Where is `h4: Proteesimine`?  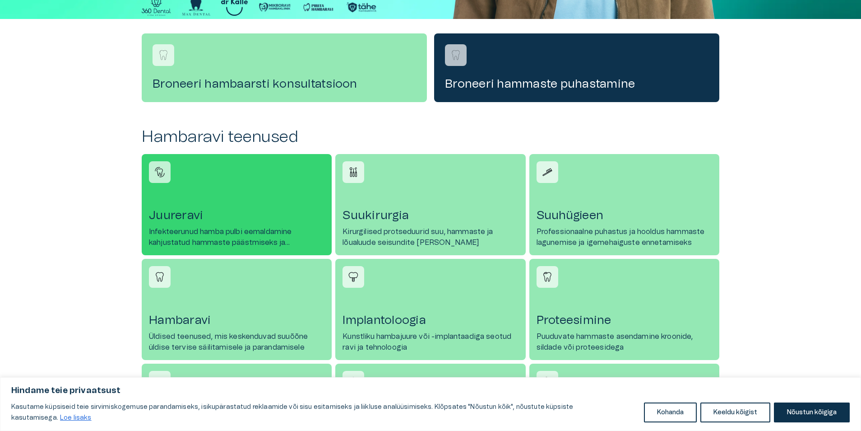
h4: Proteesimine is located at coordinates (624, 320).